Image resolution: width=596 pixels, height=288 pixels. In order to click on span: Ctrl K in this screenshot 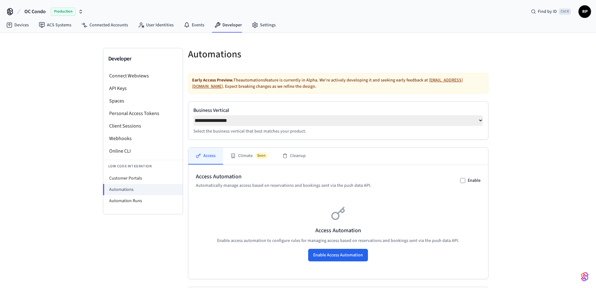, I will do `click(565, 12)`.